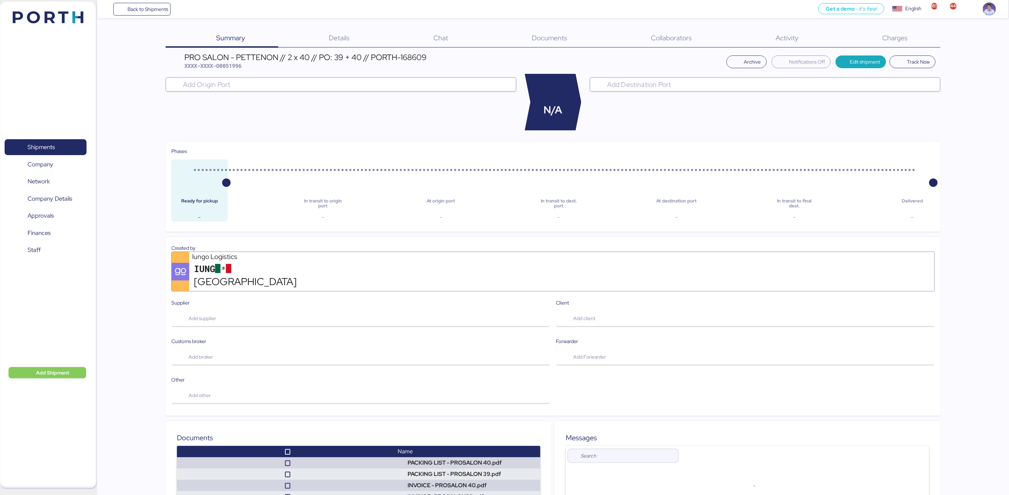 This screenshot has width=1009, height=495. What do you see at coordinates (50, 198) in the screenshot?
I see `span: Company Details` at bounding box center [50, 198].